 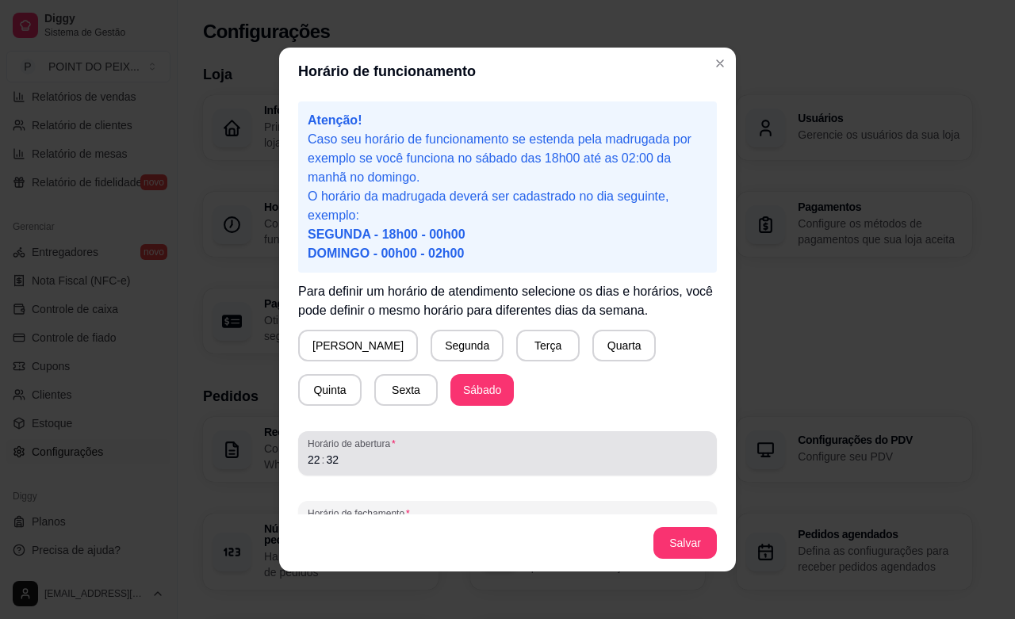 What do you see at coordinates (720, 63) in the screenshot?
I see `button: Close` at bounding box center [720, 63].